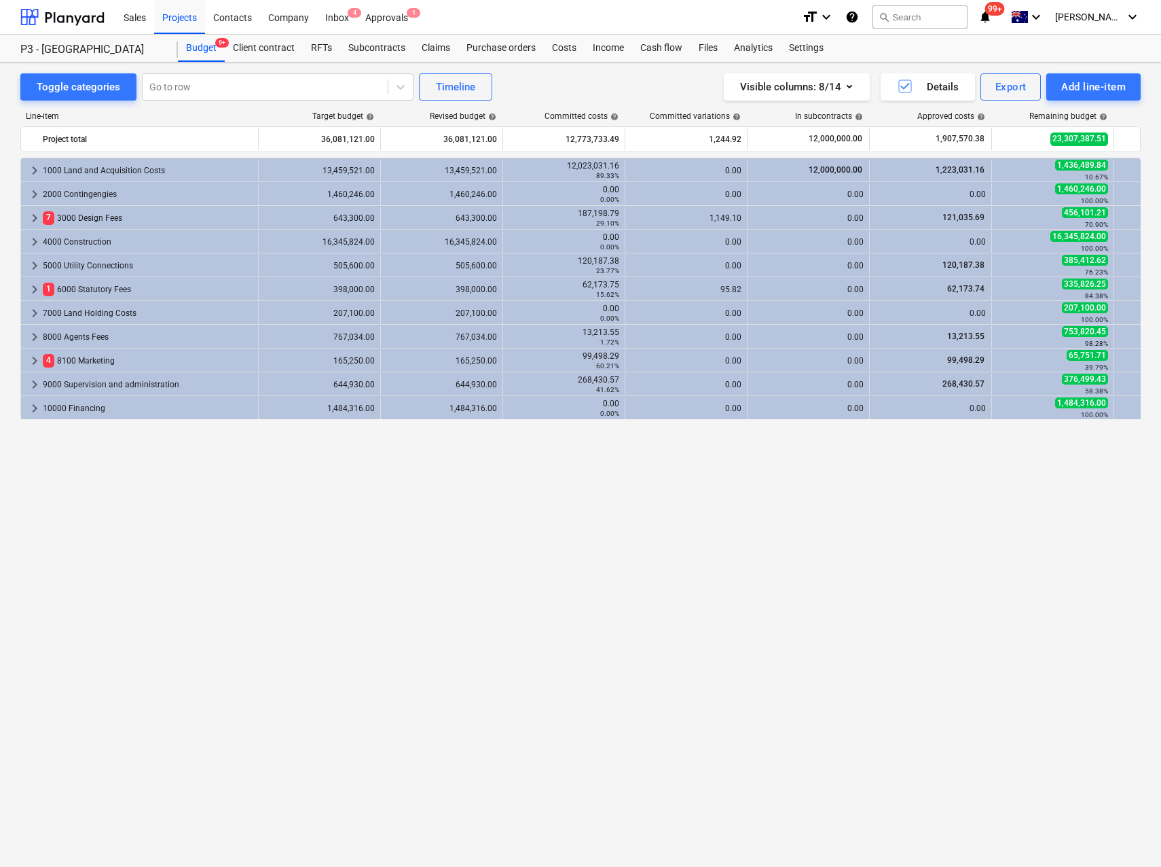  Describe the element at coordinates (147, 289) in the screenshot. I see `div: 6000 Statutory Fees` at that location.